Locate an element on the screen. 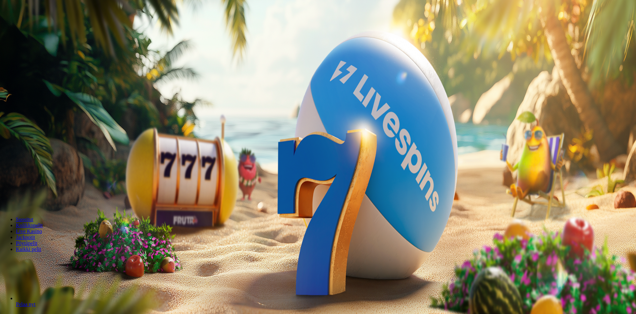 This screenshot has width=636, height=314. span: Kaikki pelit is located at coordinates (29, 249).